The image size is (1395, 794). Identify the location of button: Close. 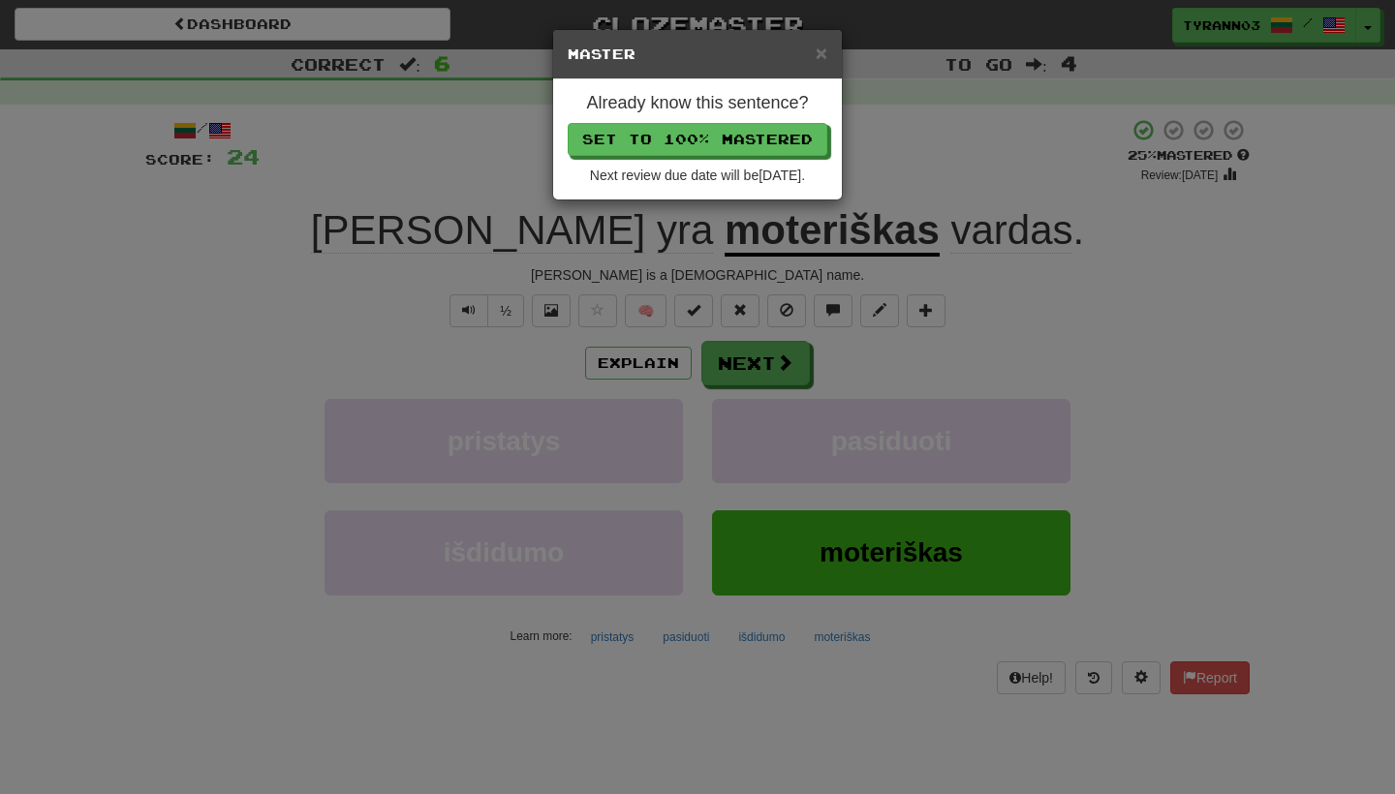
(822, 52).